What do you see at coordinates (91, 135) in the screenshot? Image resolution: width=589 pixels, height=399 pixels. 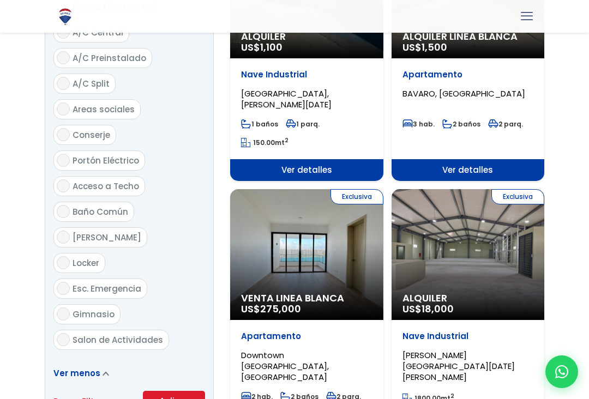 I see `span: Conserje` at bounding box center [91, 135].